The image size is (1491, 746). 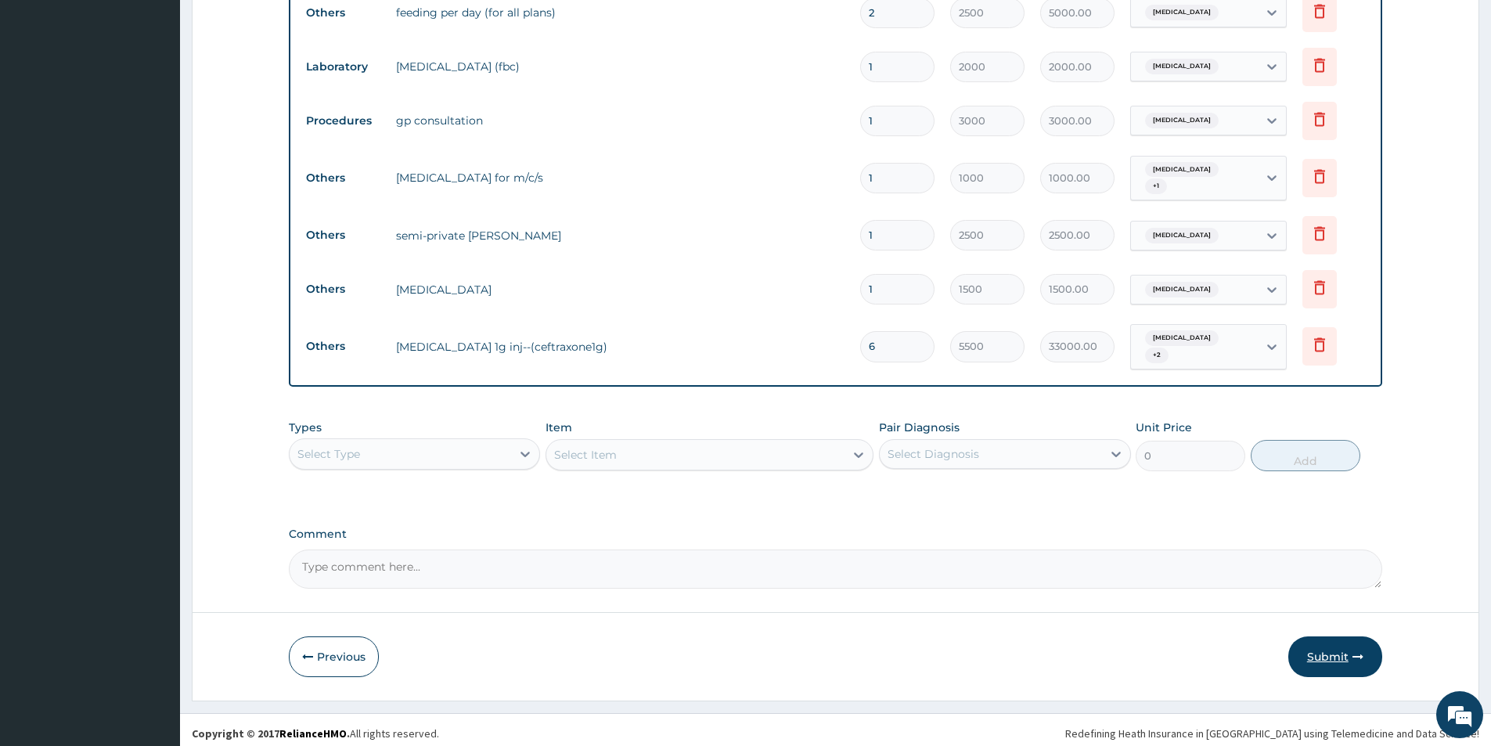 I want to click on div: Select Diagnosis, so click(x=933, y=454).